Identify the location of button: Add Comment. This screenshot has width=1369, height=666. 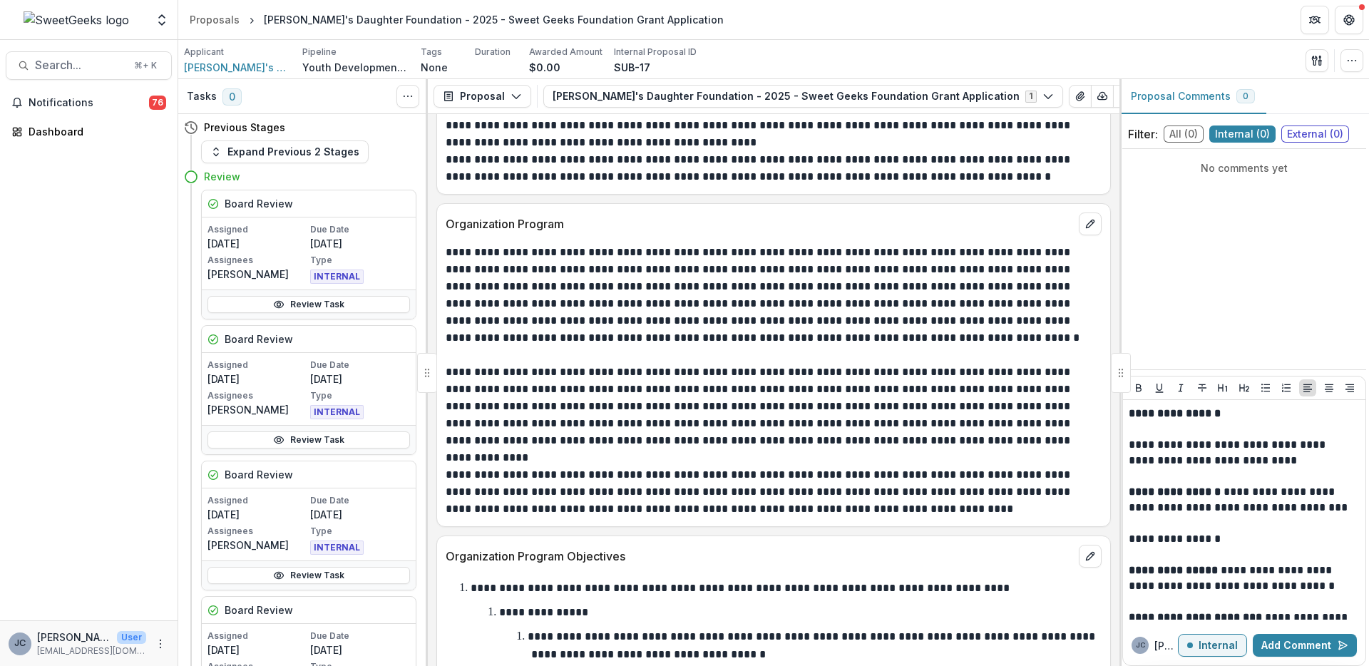
(1305, 645).